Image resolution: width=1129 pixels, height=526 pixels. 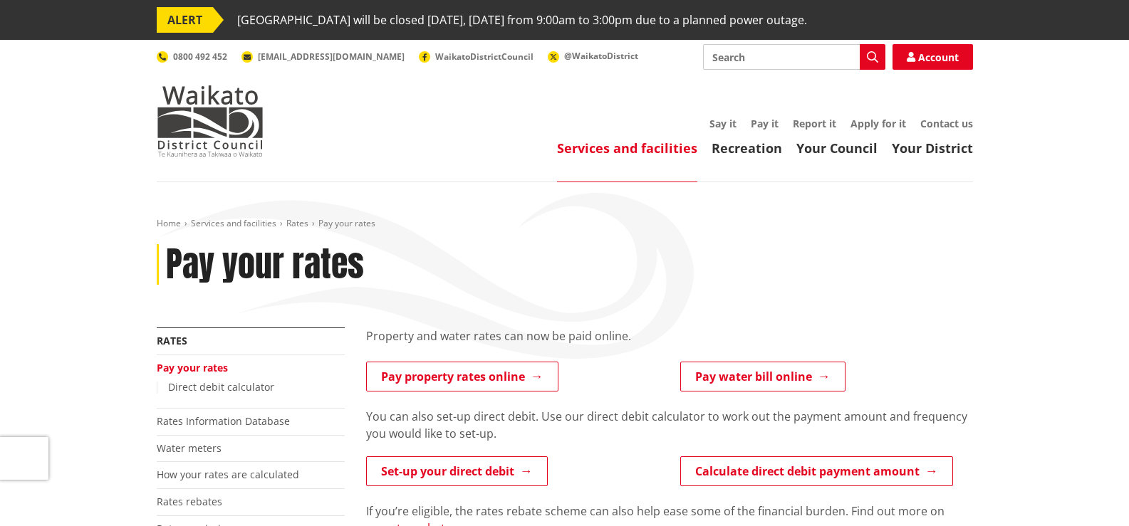 I want to click on a: Report it, so click(x=814, y=123).